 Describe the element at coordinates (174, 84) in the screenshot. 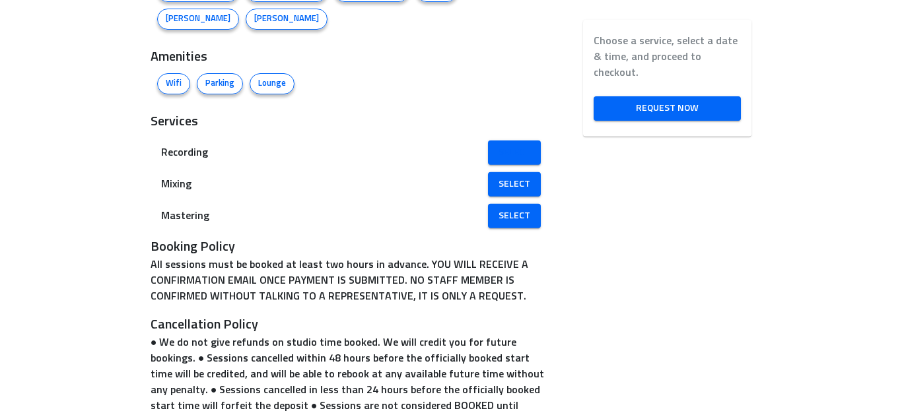

I see `span: Wifi` at that location.